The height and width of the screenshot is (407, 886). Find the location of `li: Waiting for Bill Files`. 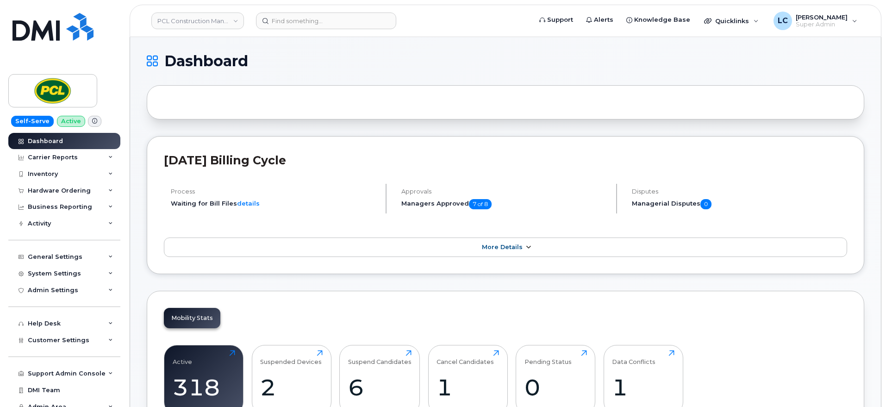

li: Waiting for Bill Files is located at coordinates (274, 203).